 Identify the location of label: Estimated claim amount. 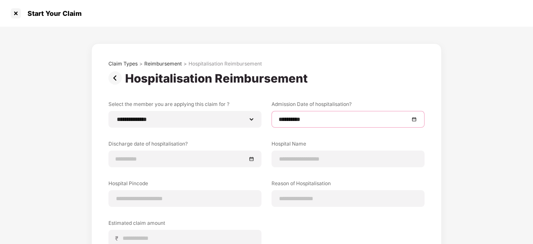
(185, 224).